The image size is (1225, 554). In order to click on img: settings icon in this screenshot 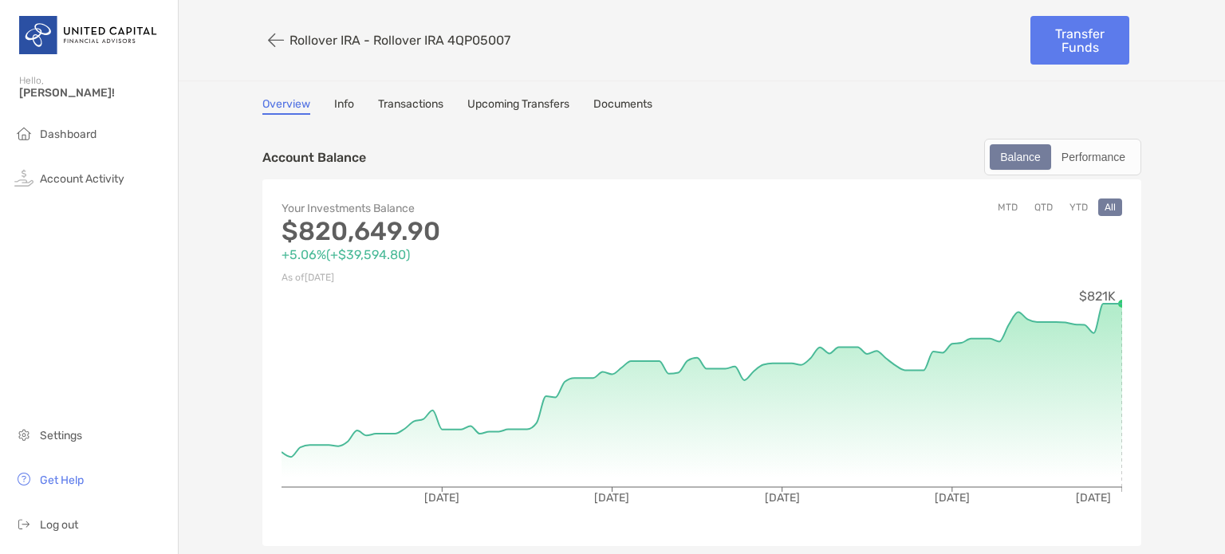, I will do `click(24, 435)`.